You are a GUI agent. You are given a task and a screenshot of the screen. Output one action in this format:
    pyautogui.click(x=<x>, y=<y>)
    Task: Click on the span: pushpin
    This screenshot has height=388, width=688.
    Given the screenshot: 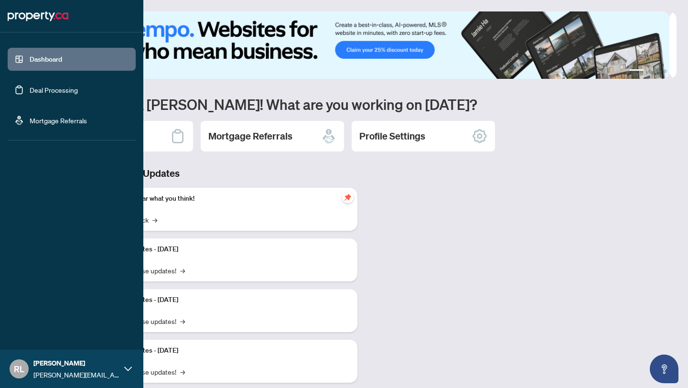 What is the action you would take?
    pyautogui.click(x=348, y=197)
    